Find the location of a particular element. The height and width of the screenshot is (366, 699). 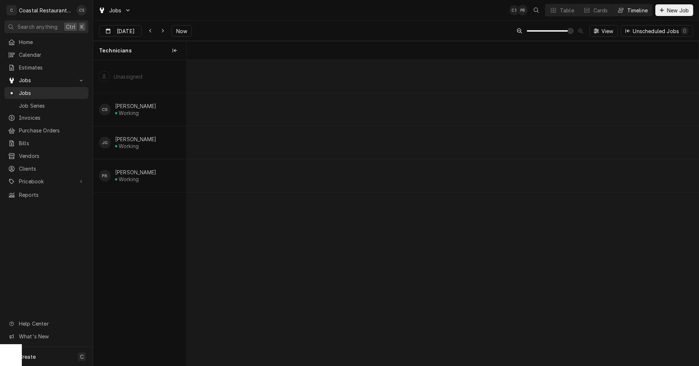

a: Bills is located at coordinates (46, 143).